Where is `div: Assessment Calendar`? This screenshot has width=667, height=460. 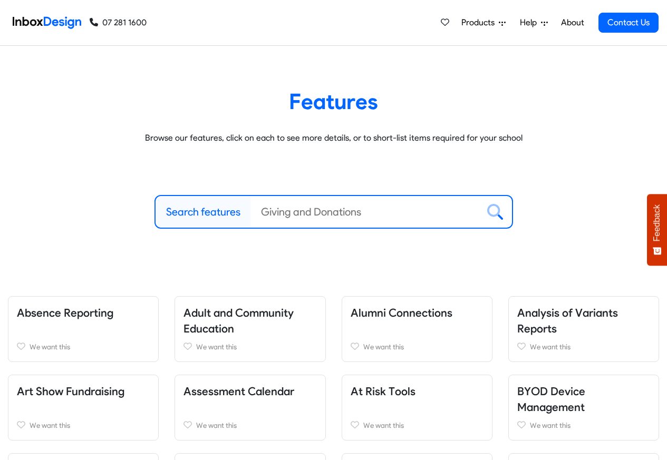 div: Assessment Calendar is located at coordinates (250, 408).